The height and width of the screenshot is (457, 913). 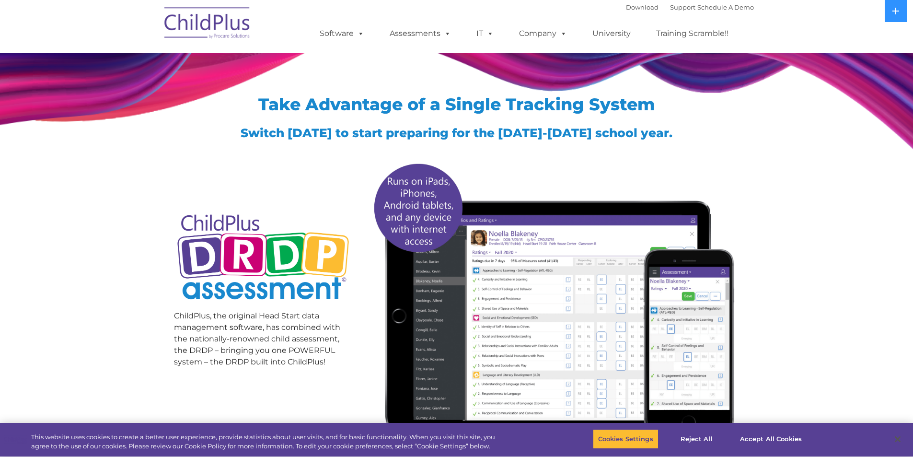 What do you see at coordinates (726, 7) in the screenshot?
I see `a: Schedule A Demo` at bounding box center [726, 7].